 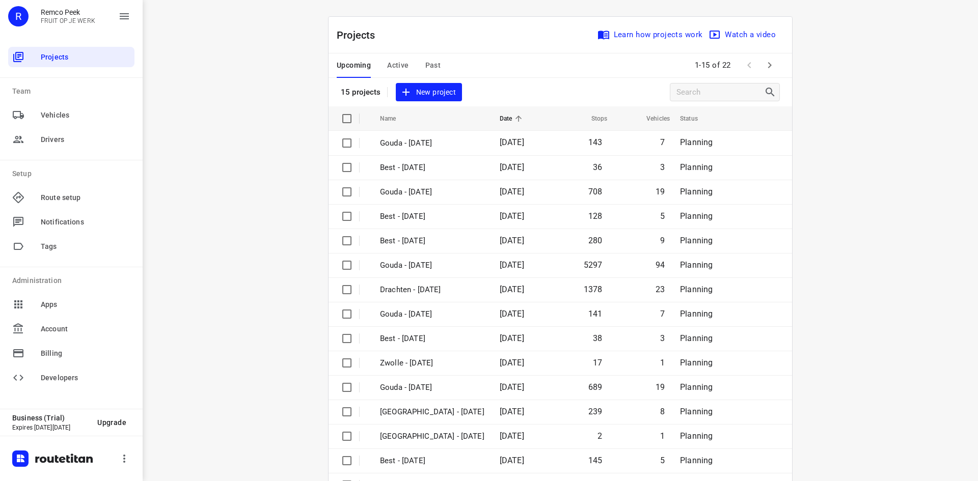 What do you see at coordinates (71, 115) in the screenshot?
I see `div: Vehicles` at bounding box center [71, 115].